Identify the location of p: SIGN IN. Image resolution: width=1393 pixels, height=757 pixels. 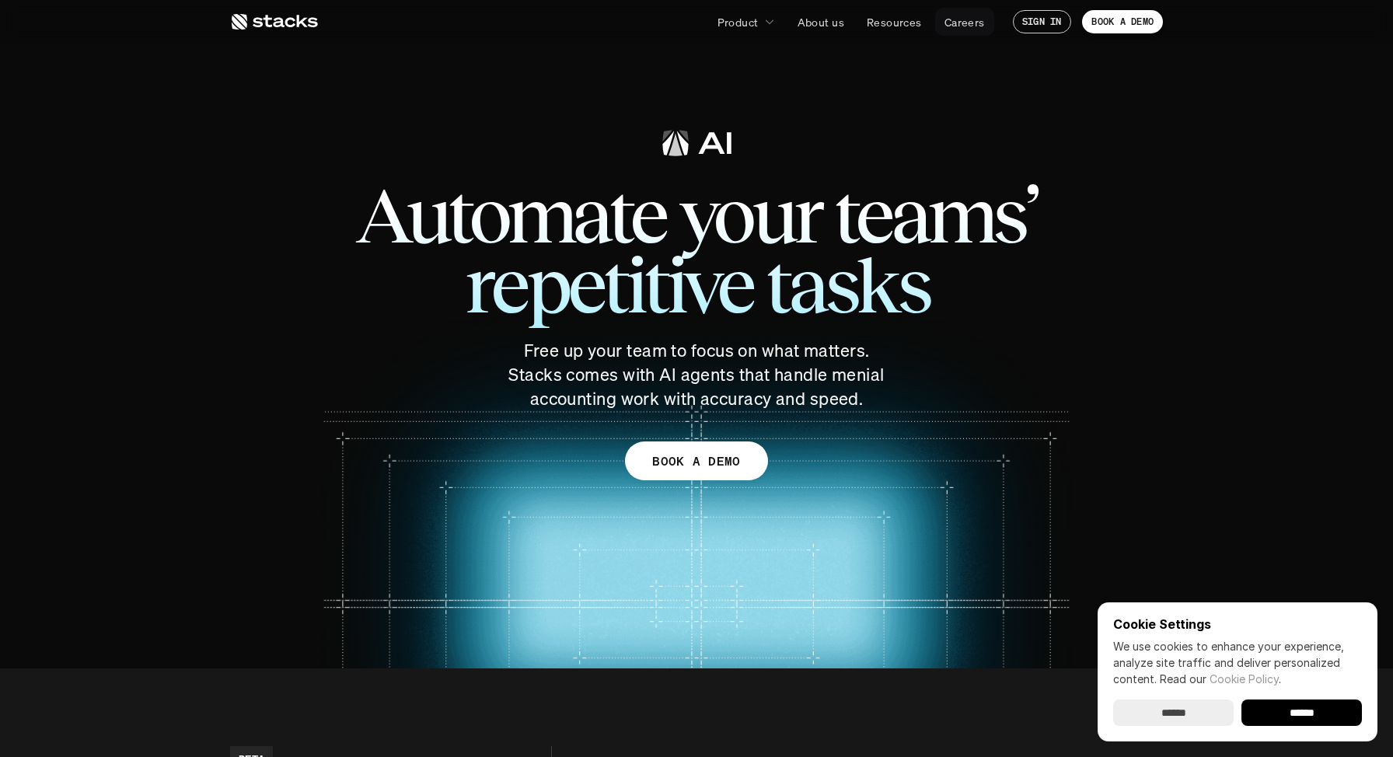
(1042, 22).